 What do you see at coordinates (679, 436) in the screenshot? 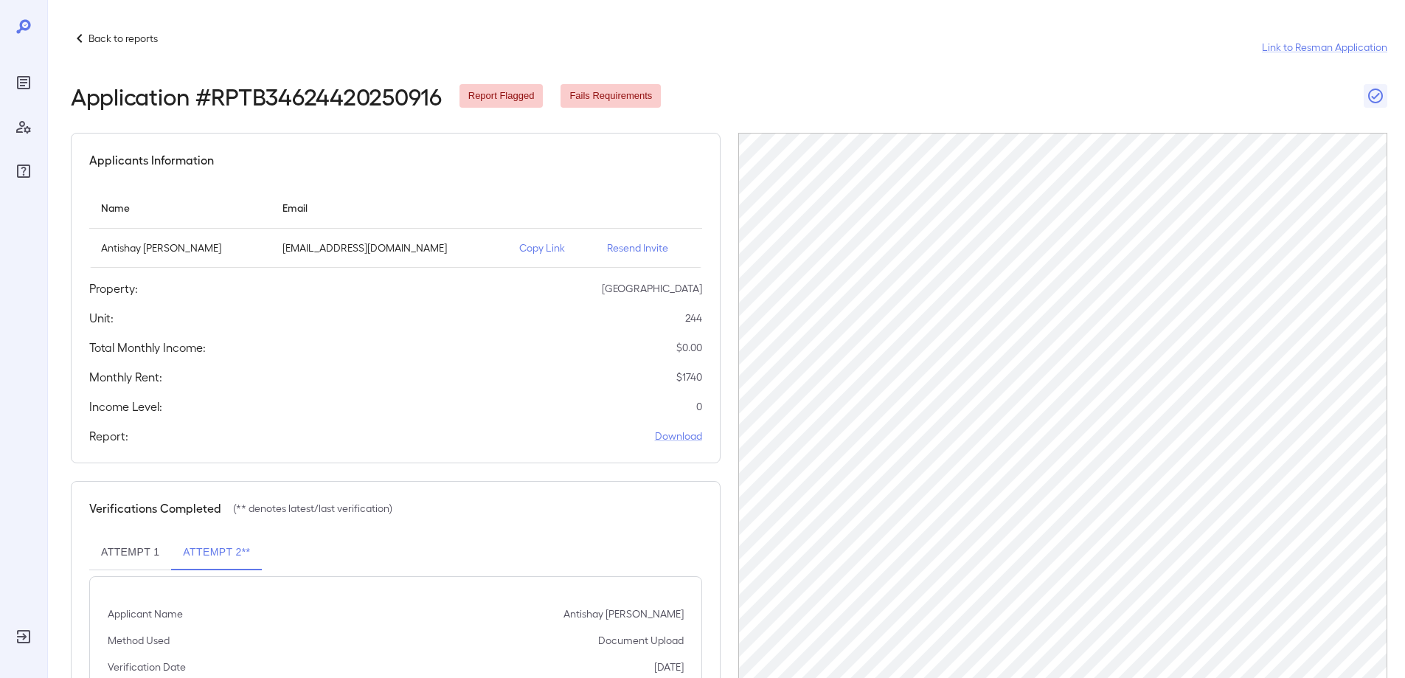
I see `a: Download` at bounding box center [679, 436].